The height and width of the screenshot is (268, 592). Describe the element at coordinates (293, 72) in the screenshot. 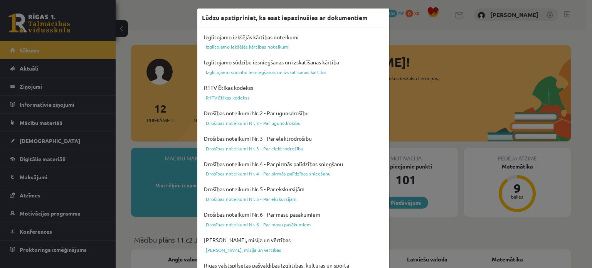

I see `a: Izglītojamo sūdzību iesniegšanas un izskatīšanas kārtība` at that location.